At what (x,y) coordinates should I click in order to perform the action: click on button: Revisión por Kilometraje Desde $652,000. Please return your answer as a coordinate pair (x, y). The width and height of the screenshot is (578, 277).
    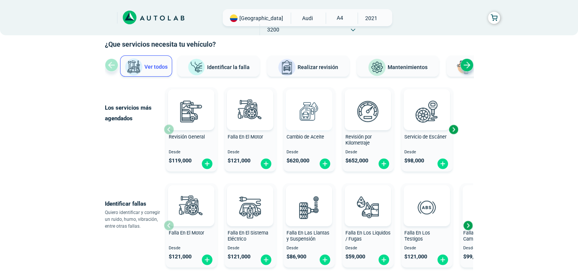
    Looking at the image, I should click on (368, 130).